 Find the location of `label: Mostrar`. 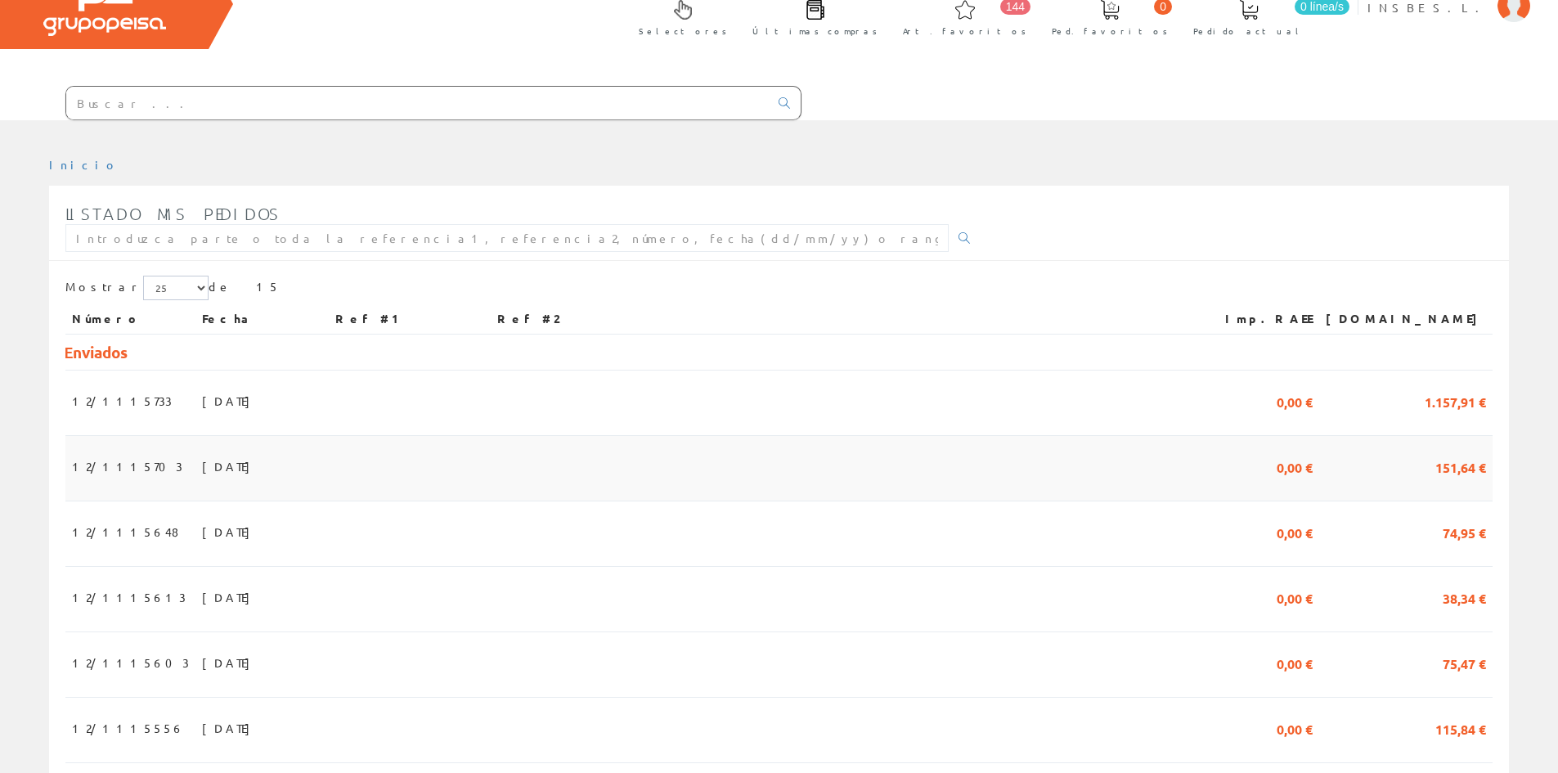

label: Mostrar is located at coordinates (137, 288).